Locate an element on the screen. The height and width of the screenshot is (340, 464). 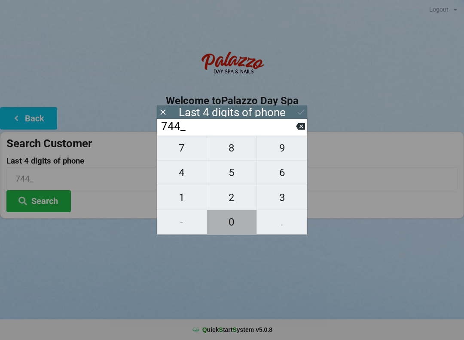
button: 0 is located at coordinates (232, 222).